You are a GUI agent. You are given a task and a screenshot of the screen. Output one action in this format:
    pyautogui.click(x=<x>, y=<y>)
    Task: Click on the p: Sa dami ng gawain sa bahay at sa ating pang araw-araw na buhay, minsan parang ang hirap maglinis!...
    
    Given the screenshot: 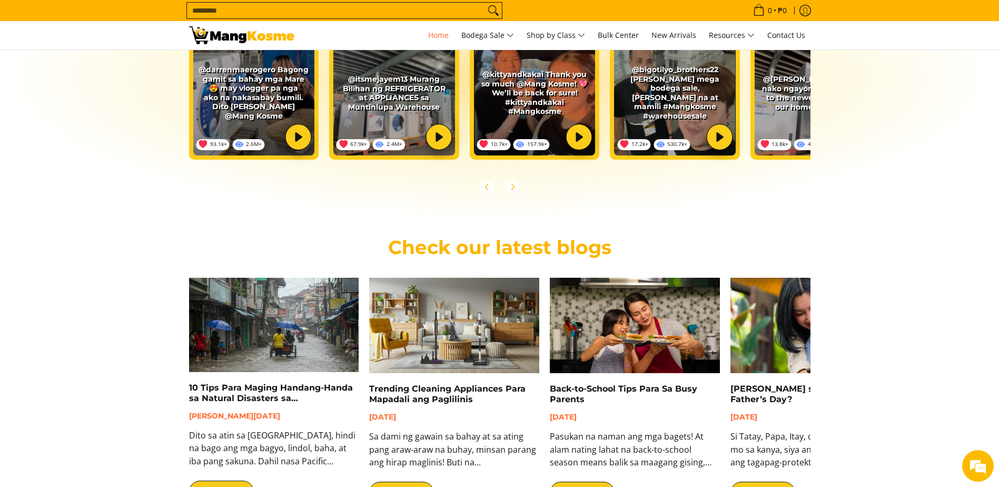 What is the action you would take?
    pyautogui.click(x=454, y=449)
    